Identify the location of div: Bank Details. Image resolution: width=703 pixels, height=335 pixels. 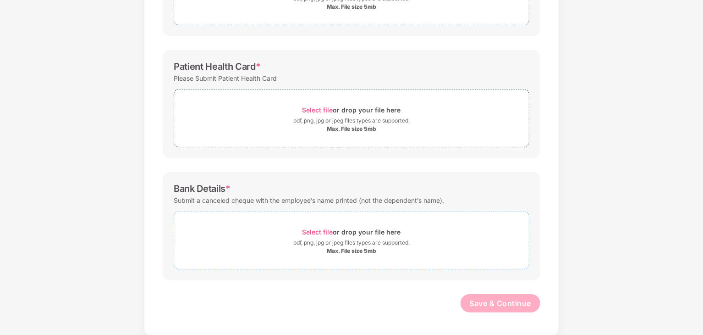
(202, 188).